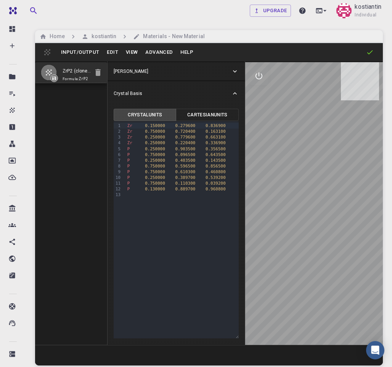  Describe the element at coordinates (216, 178) in the screenshot. I see `span: 0.539200` at that location.